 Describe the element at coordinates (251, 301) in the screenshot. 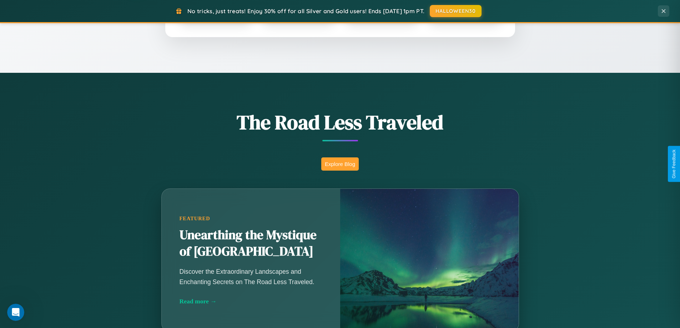

I see `div: Read more →` at that location.